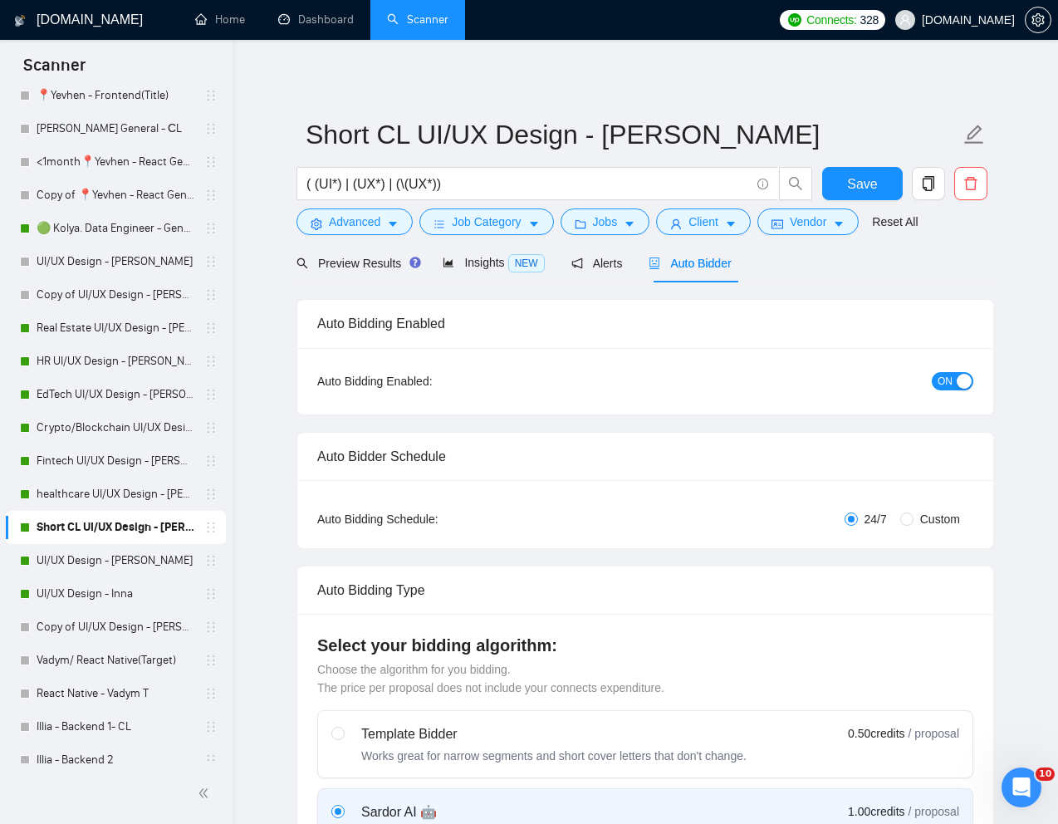 The width and height of the screenshot is (1058, 824). What do you see at coordinates (493, 263) in the screenshot?
I see `span: Insights` at bounding box center [493, 263].